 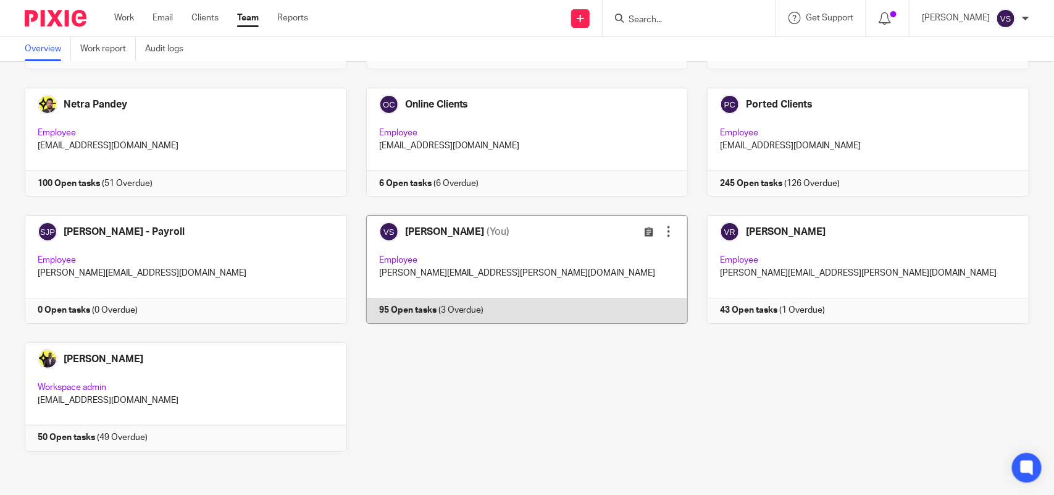 I want to click on span: Get Support, so click(x=829, y=18).